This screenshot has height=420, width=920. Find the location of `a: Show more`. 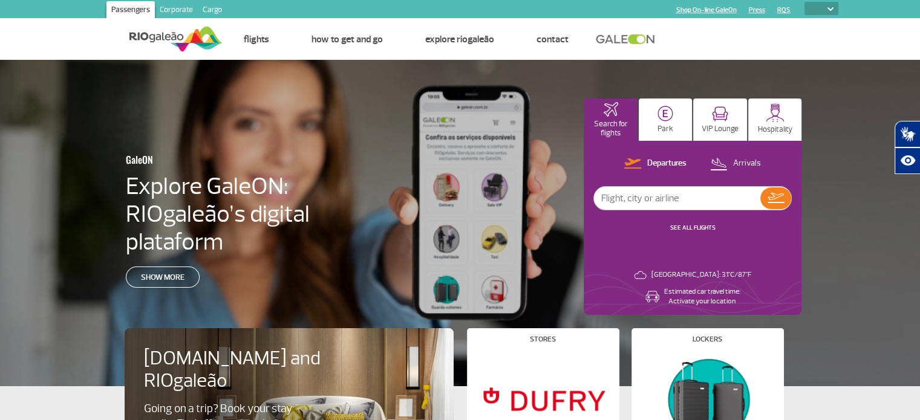

a: Show more is located at coordinates (163, 277).